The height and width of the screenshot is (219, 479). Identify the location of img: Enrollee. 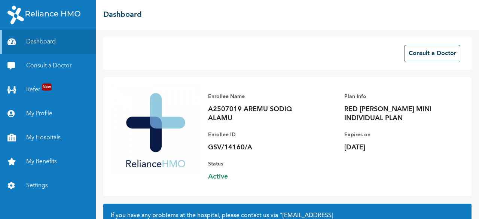
(156, 129).